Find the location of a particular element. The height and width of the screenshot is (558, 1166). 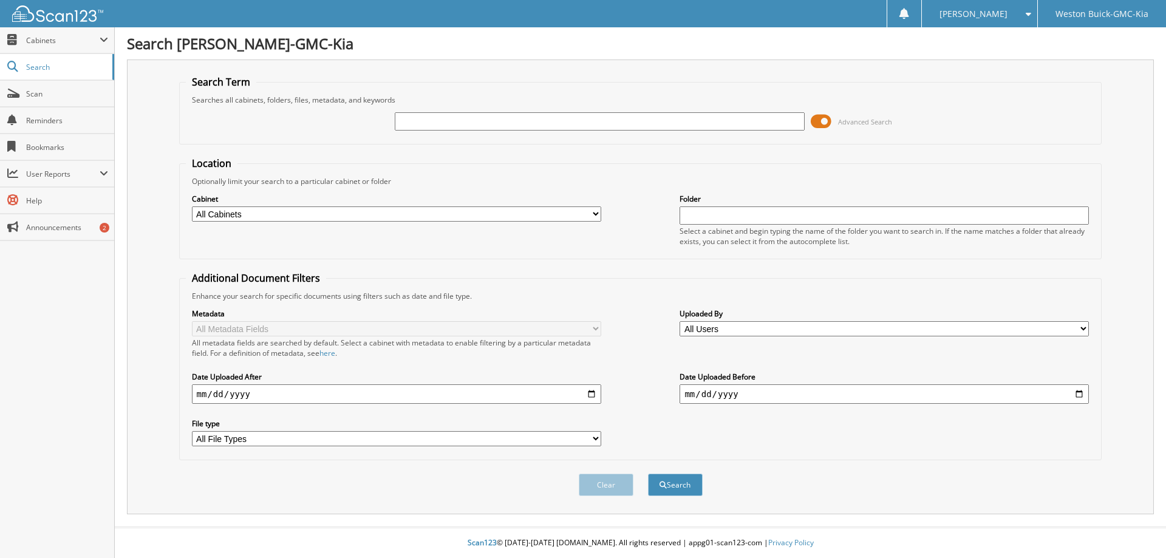

label: Folder is located at coordinates (884, 199).